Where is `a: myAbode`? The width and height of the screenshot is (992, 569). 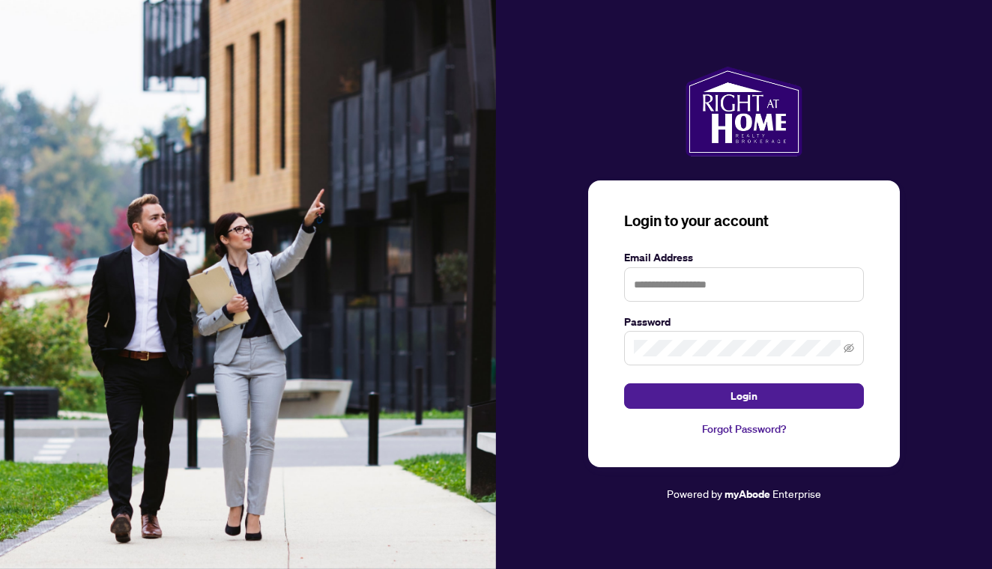 a: myAbode is located at coordinates (747, 494).